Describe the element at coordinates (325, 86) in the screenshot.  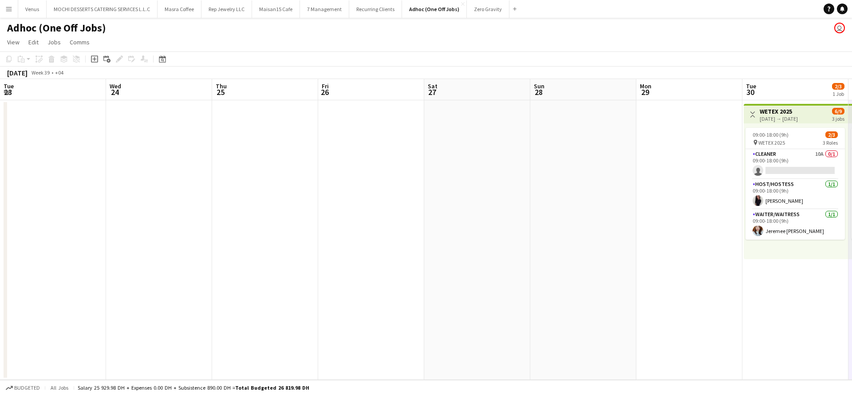
I see `span: Fri` at that location.